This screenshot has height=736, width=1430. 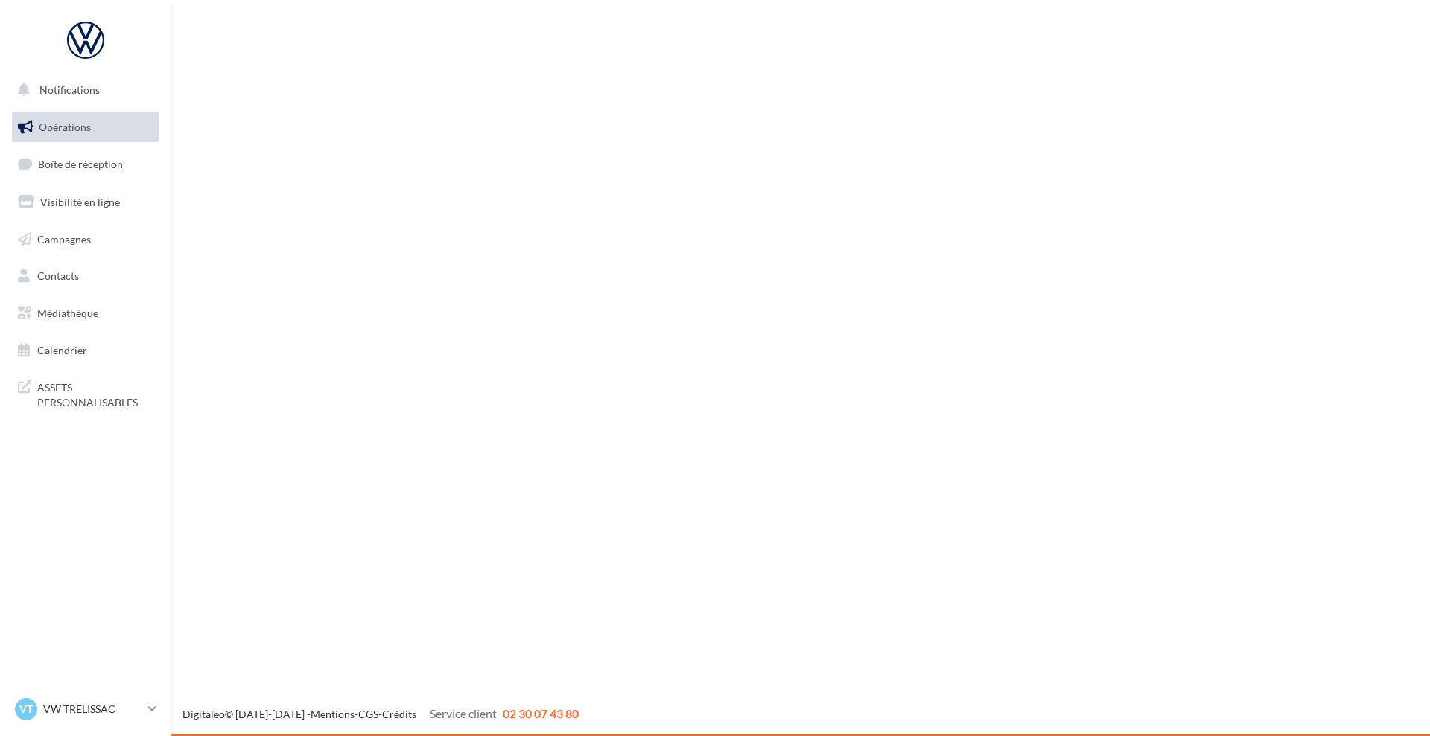 I want to click on p: VW TRELISSAC, so click(x=92, y=710).